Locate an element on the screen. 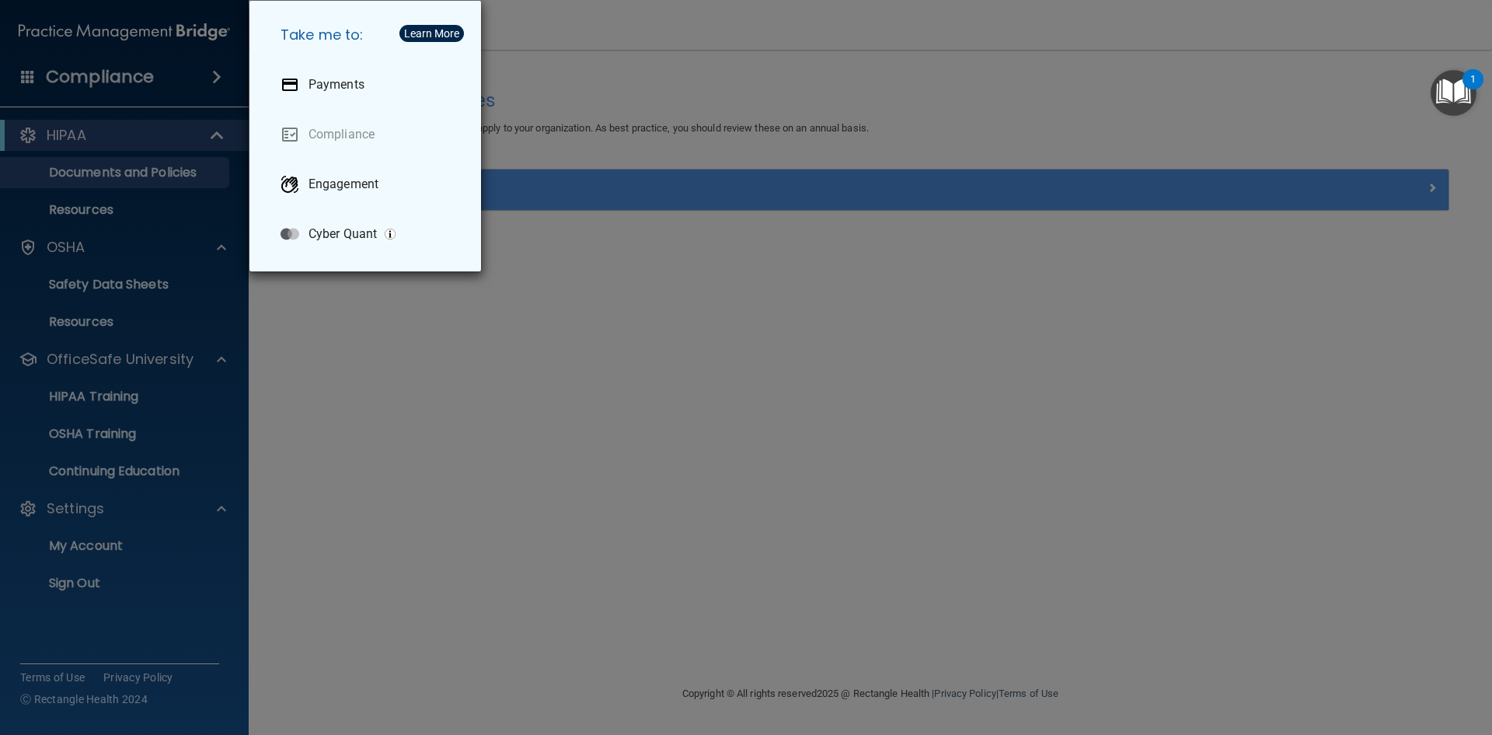  h5: Take me to: is located at coordinates (368, 35).